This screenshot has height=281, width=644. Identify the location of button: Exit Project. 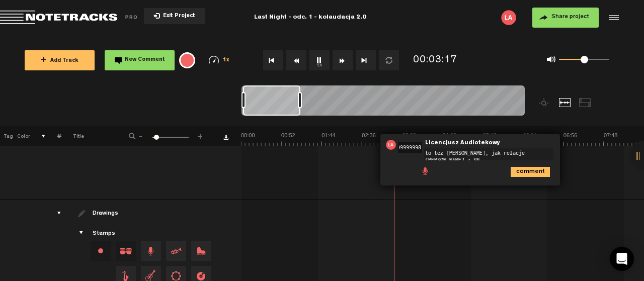
(174, 16).